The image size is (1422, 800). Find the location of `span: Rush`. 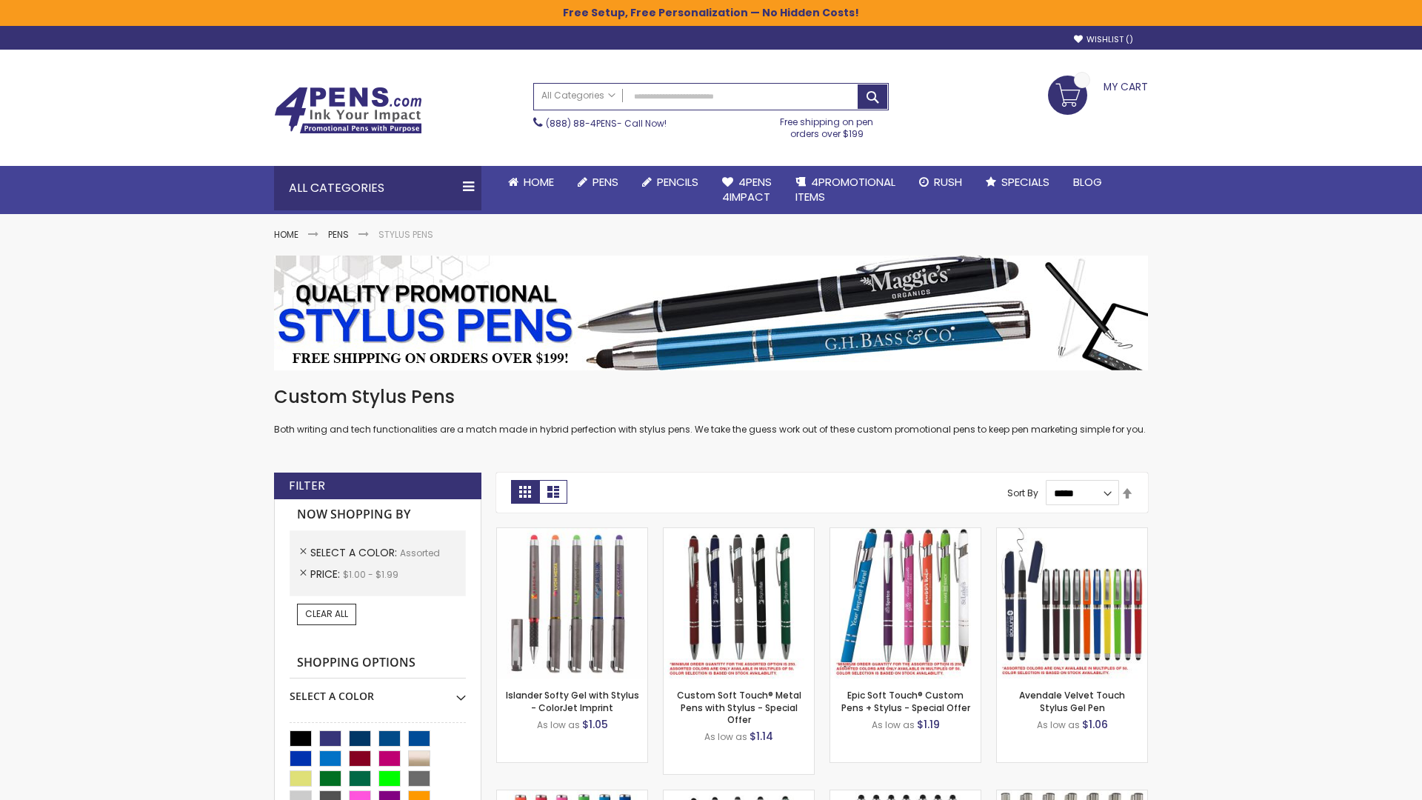

span: Rush is located at coordinates (948, 181).